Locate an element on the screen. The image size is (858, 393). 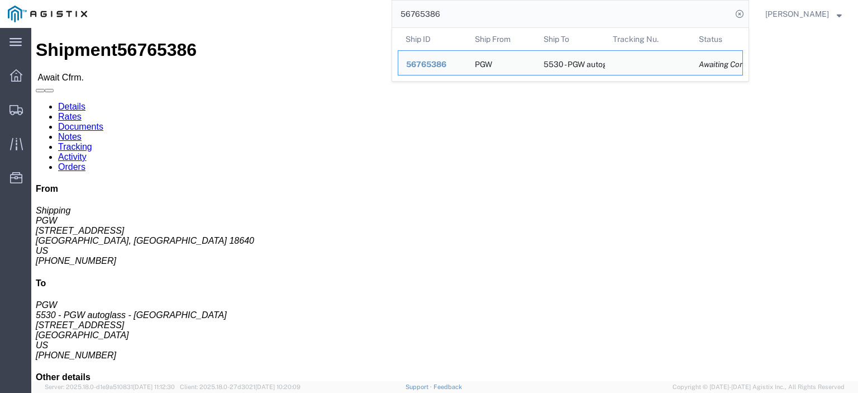
div: 56765386 is located at coordinates (432, 64).